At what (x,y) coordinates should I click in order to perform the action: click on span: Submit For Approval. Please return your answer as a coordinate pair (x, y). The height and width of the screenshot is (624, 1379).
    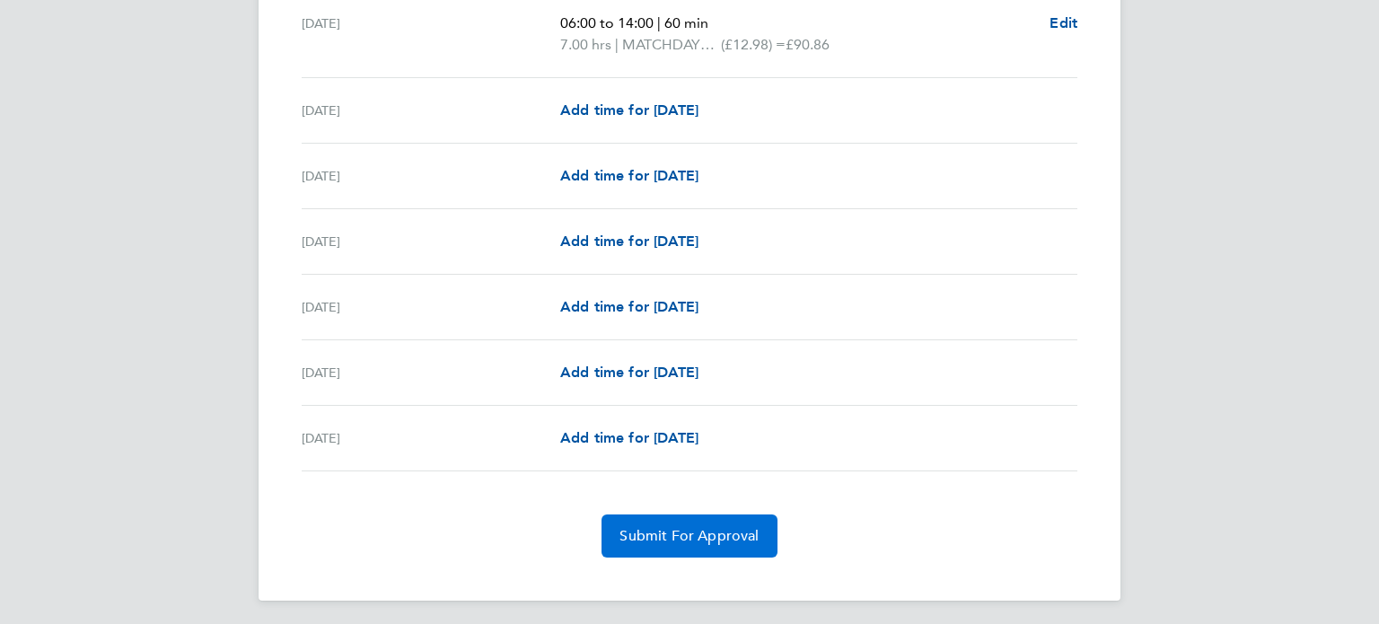
    Looking at the image, I should click on (689, 536).